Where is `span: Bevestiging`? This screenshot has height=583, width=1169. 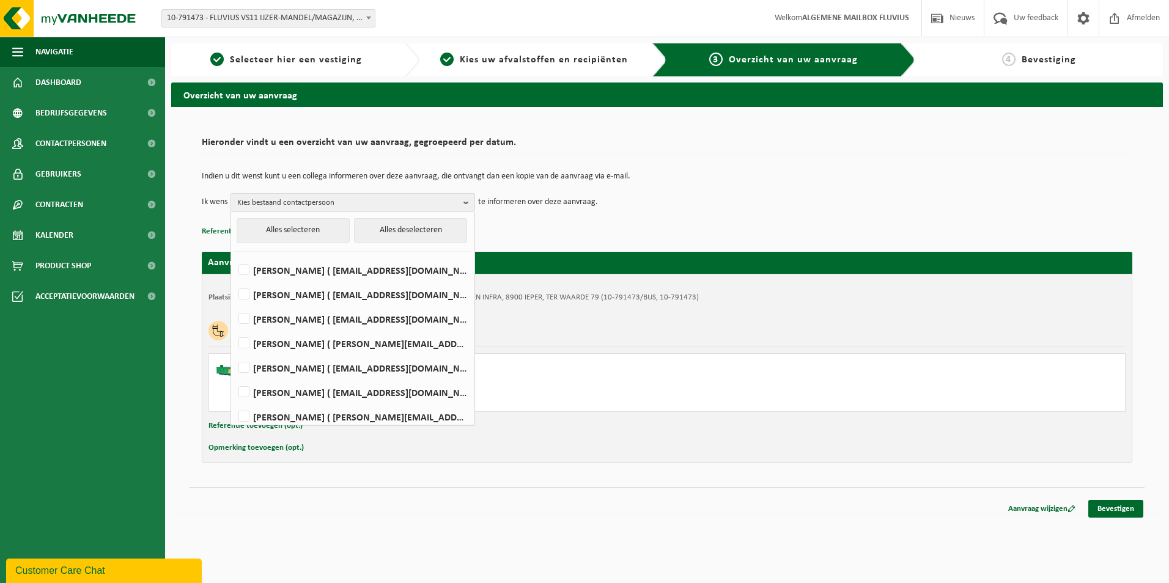 span: Bevestiging is located at coordinates (1049, 60).